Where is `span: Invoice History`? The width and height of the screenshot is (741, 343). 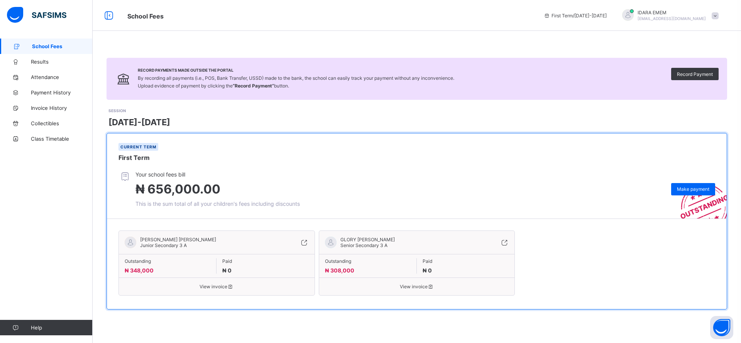 span: Invoice History is located at coordinates (62, 108).